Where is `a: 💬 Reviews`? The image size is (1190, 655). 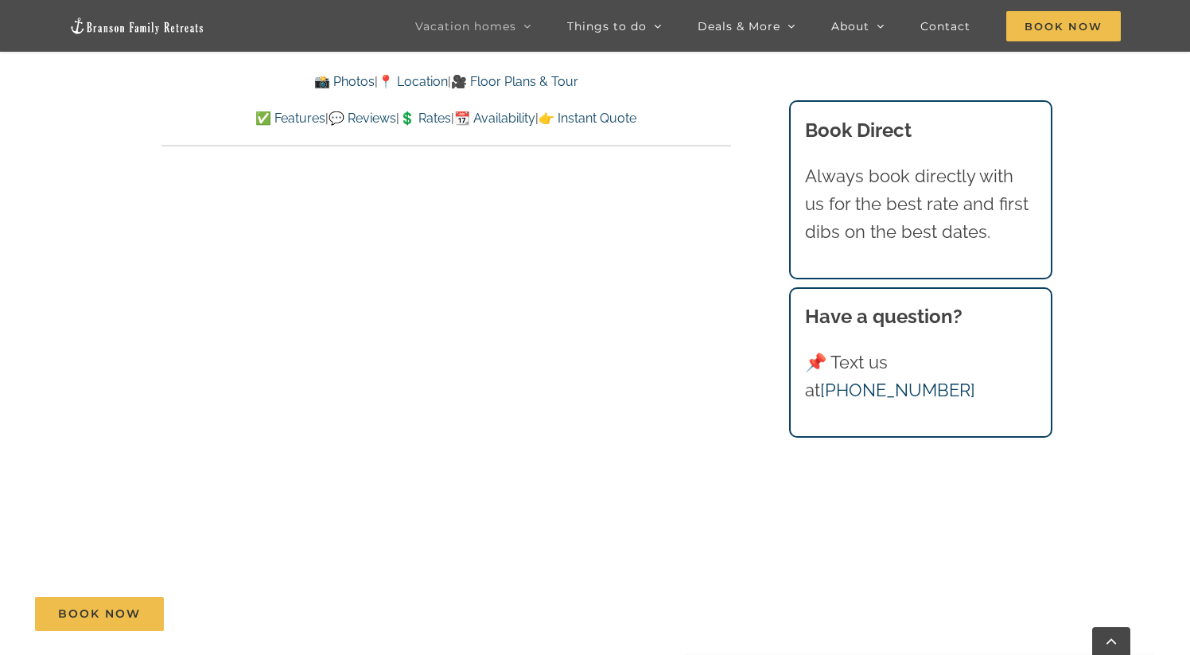 a: 💬 Reviews is located at coordinates (362, 118).